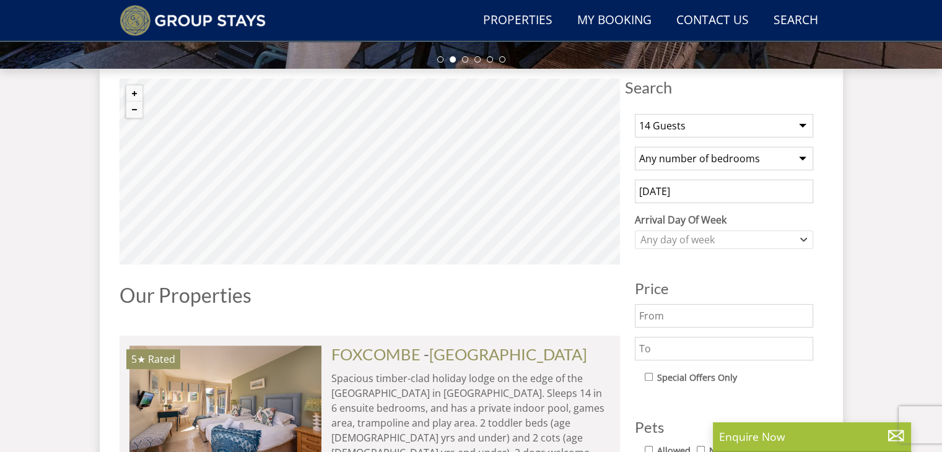  What do you see at coordinates (724, 349) in the screenshot?
I see `input: To` at bounding box center [724, 349].